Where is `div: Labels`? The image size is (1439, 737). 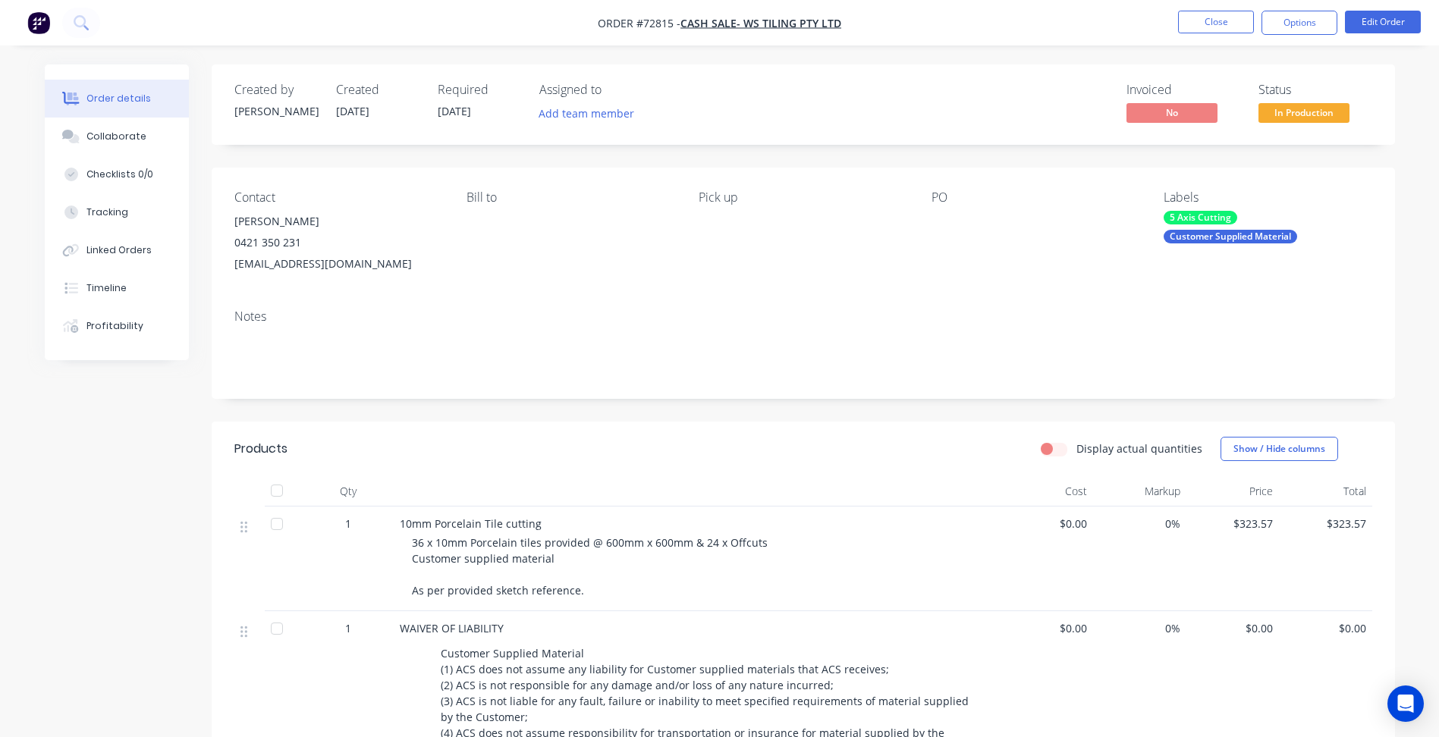 div: Labels is located at coordinates (1267, 197).